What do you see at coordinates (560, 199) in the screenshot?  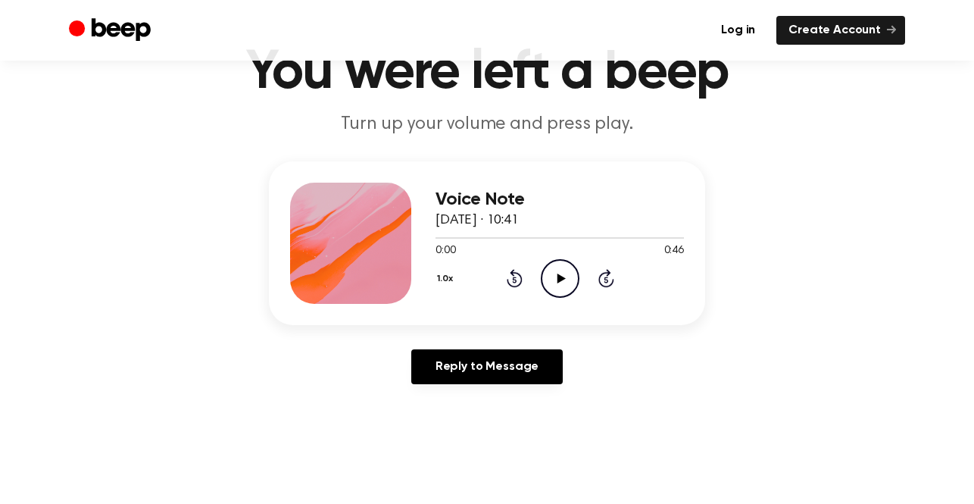 I see `h3: Voice Note` at bounding box center [560, 199].